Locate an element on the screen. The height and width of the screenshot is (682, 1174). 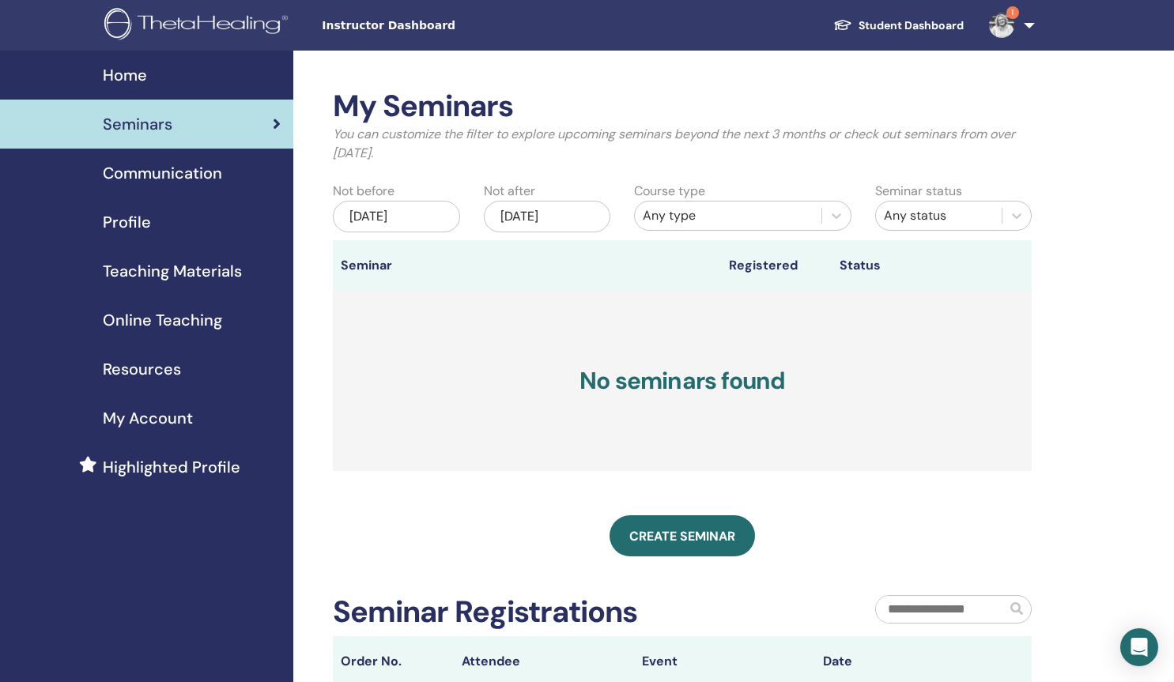
h2: My Seminars is located at coordinates (682, 107).